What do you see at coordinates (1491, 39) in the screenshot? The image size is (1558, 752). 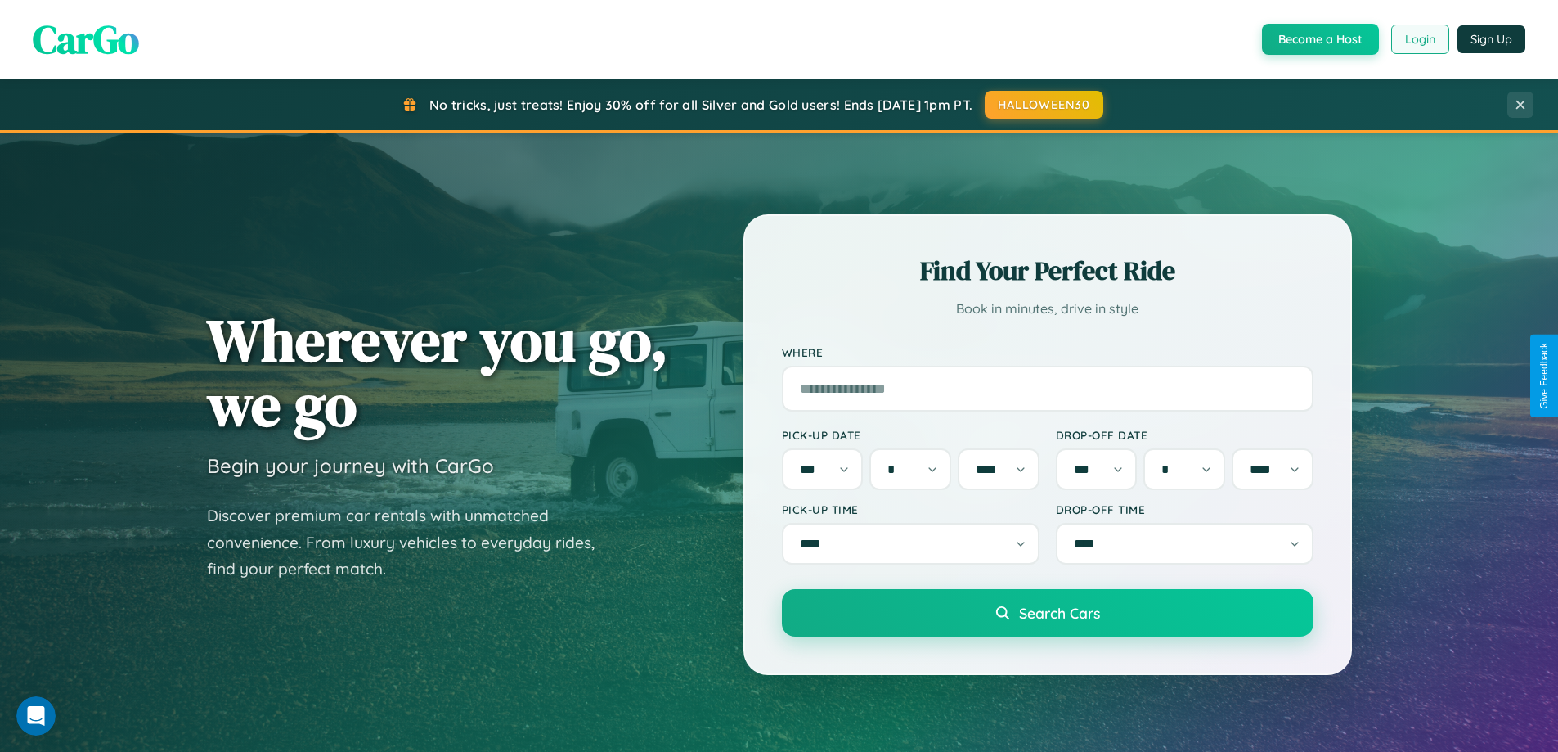 I see `button: Sign Up` at bounding box center [1491, 39].